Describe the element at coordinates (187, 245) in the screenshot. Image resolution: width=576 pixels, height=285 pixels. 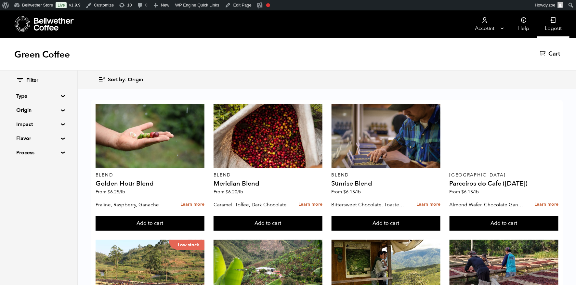
I see `p: Low stock` at that location.